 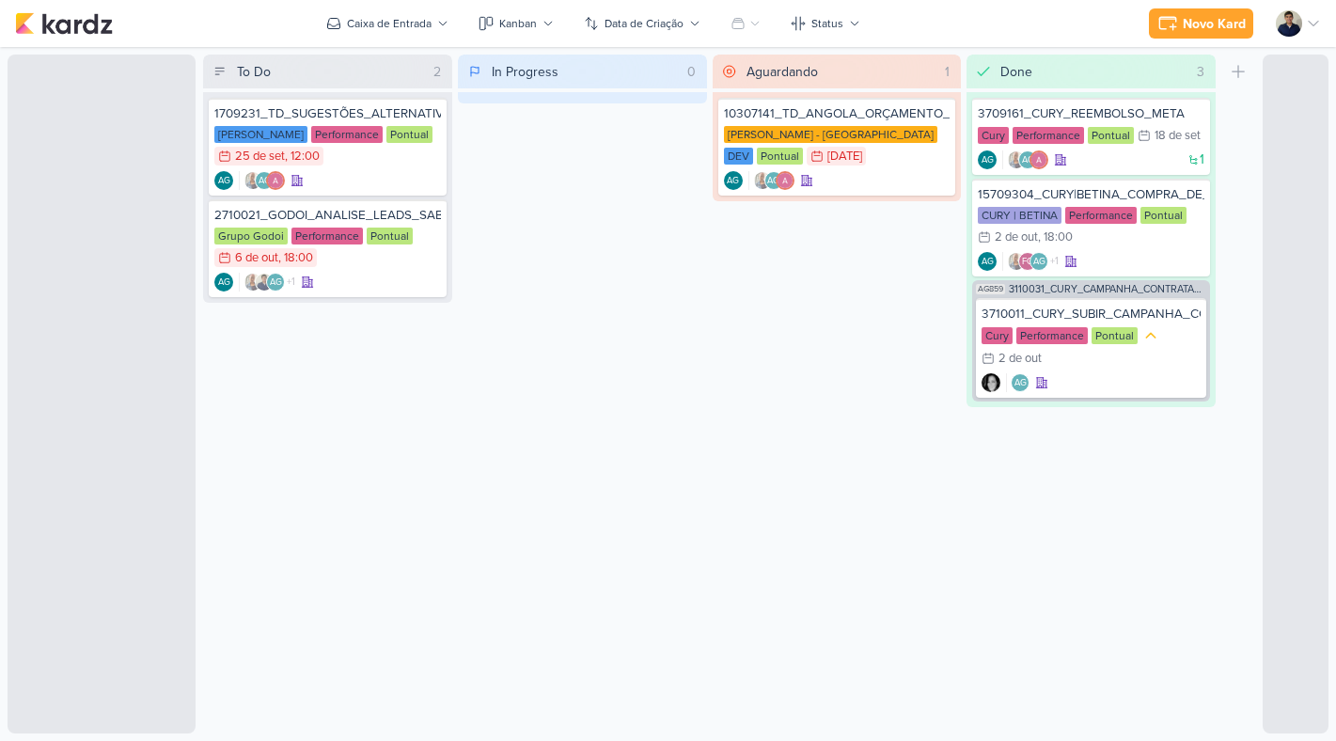 I want to click on div: Colaboradores: Iara Santos, Fabio Oliveira, Aline Gimenez Graciano, Alessandra Gomes, so click(x=1030, y=261).